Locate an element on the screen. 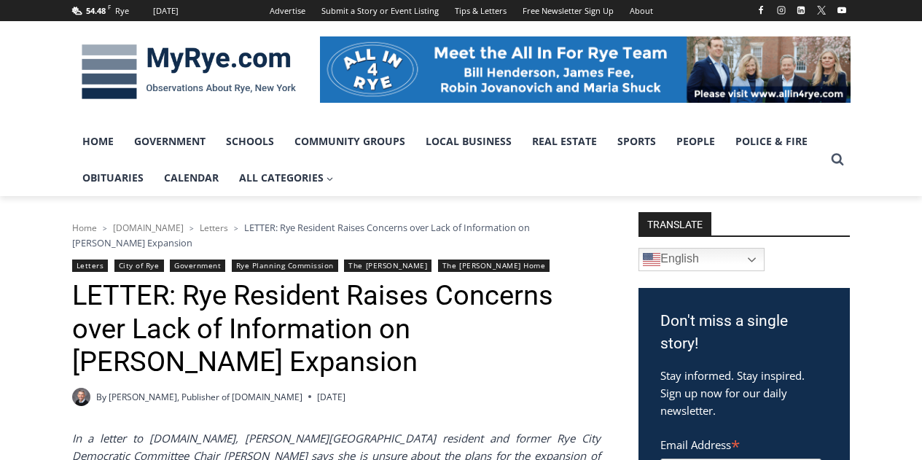 The image size is (922, 460). a: Police & Fire is located at coordinates (771, 141).